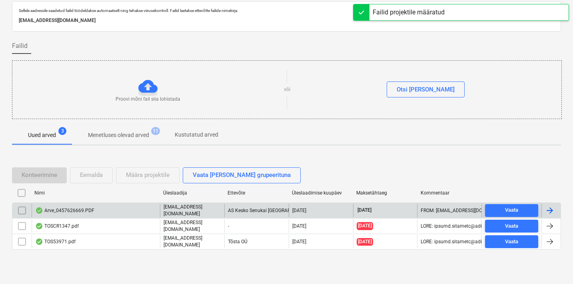 This screenshot has width=573, height=284. What do you see at coordinates (287, 90) in the screenshot?
I see `p: või` at bounding box center [287, 90].